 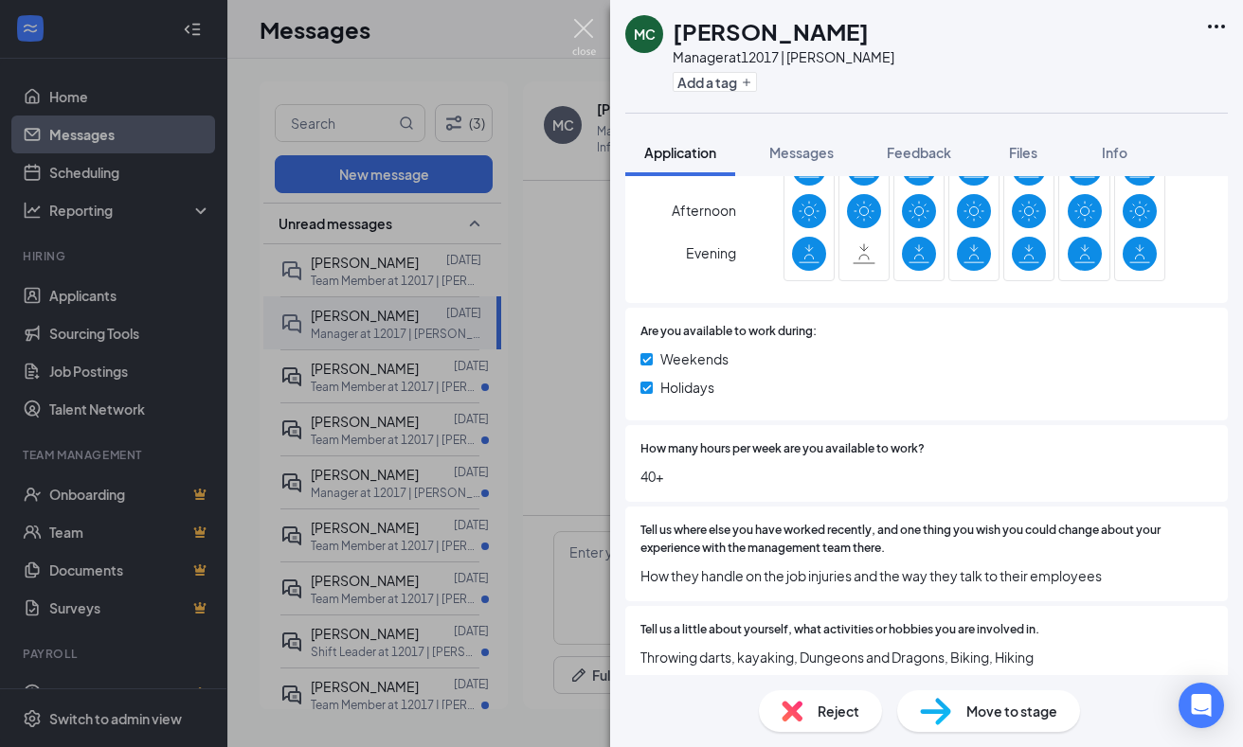 I want to click on svg: Plus, so click(x=746, y=82).